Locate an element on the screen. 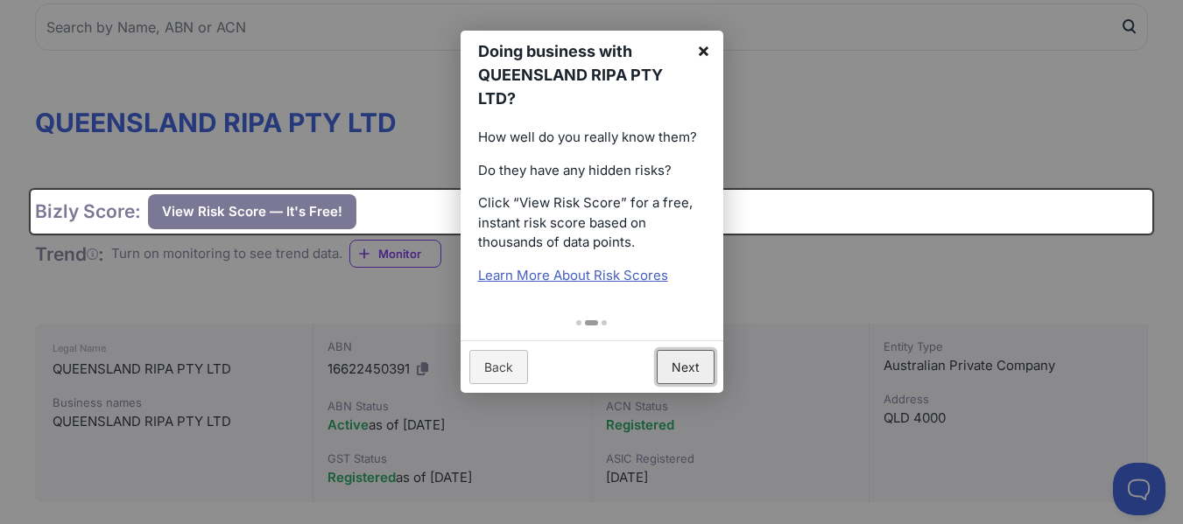 This screenshot has width=1183, height=524. a: Next is located at coordinates (685, 367).